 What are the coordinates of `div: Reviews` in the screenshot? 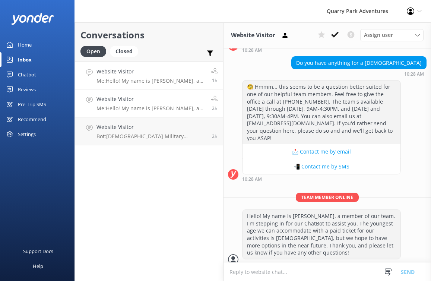 It's located at (27, 89).